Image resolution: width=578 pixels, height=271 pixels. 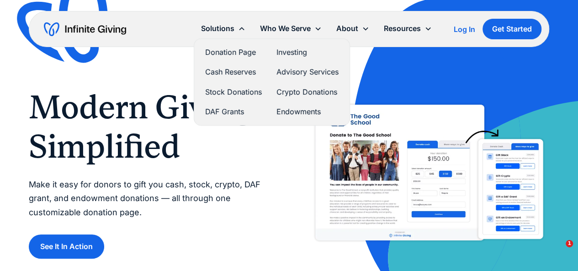 What do you see at coordinates (464, 29) in the screenshot?
I see `div: Log In` at bounding box center [464, 29].